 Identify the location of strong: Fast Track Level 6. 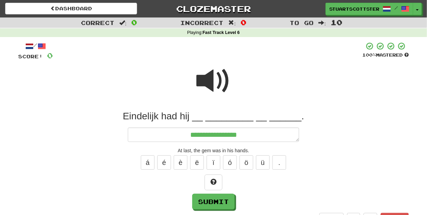
(221, 33).